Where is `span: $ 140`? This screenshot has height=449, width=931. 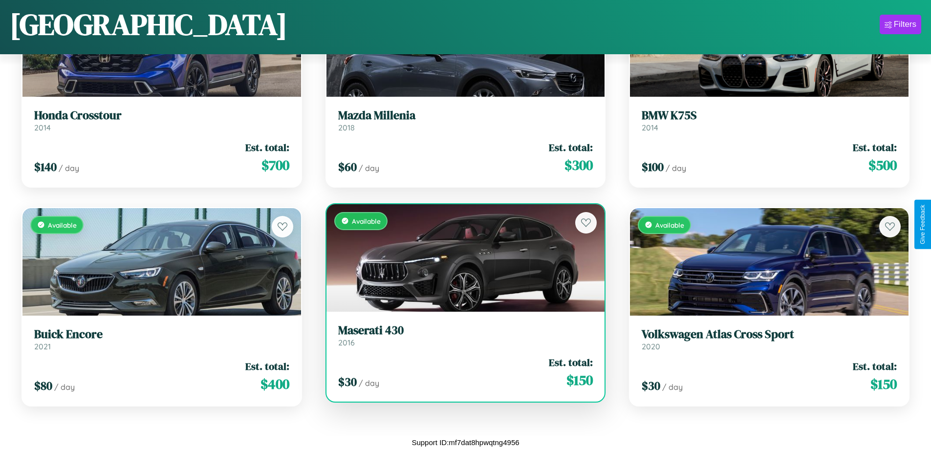 span: $ 140 is located at coordinates (45, 167).